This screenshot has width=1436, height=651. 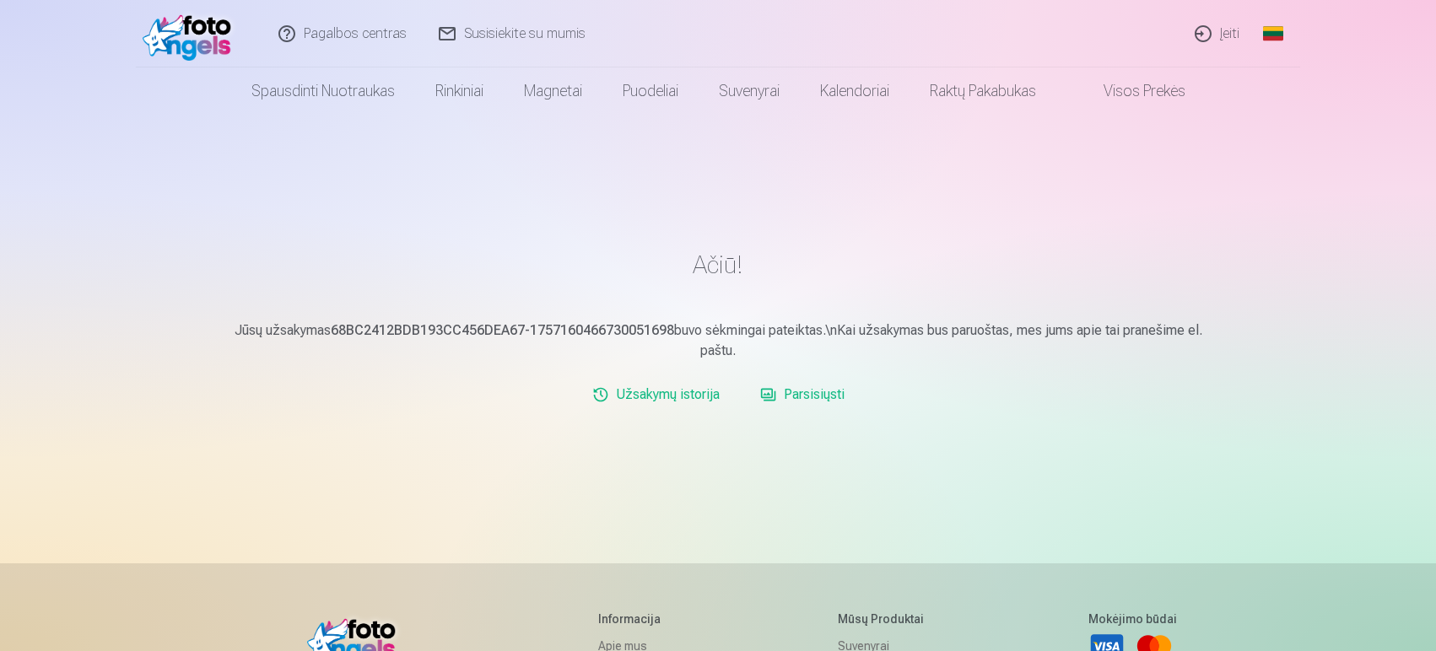 I want to click on h5: Mūsų produktai, so click(x=898, y=619).